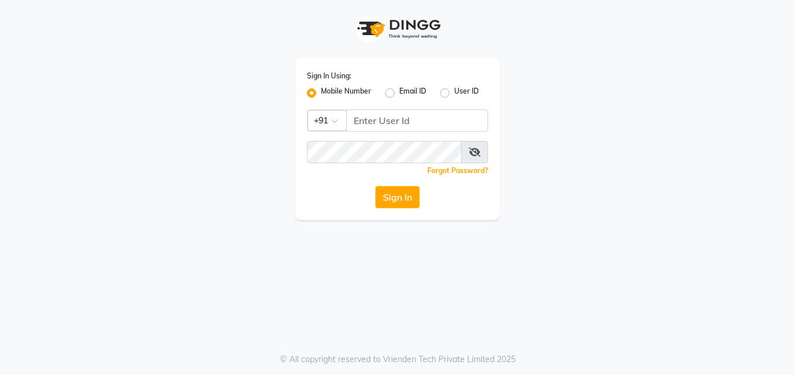 The height and width of the screenshot is (375, 795). Describe the element at coordinates (467, 93) in the screenshot. I see `label: User ID` at that location.